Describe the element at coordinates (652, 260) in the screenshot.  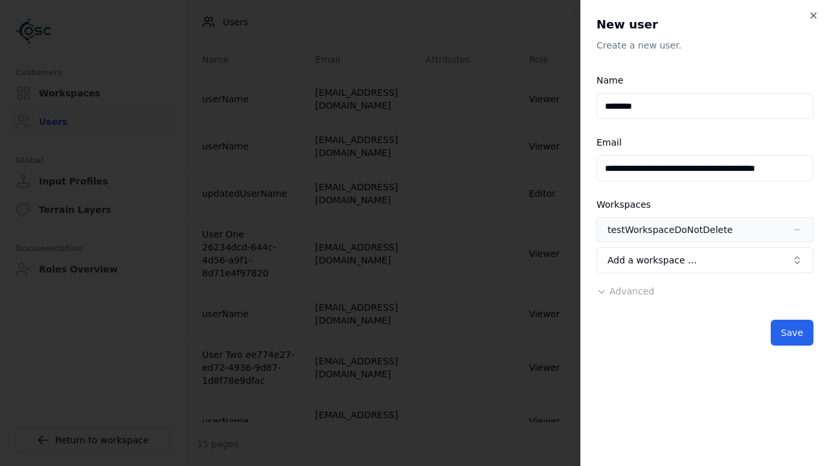
I see `span: Add a workspace …` at that location.